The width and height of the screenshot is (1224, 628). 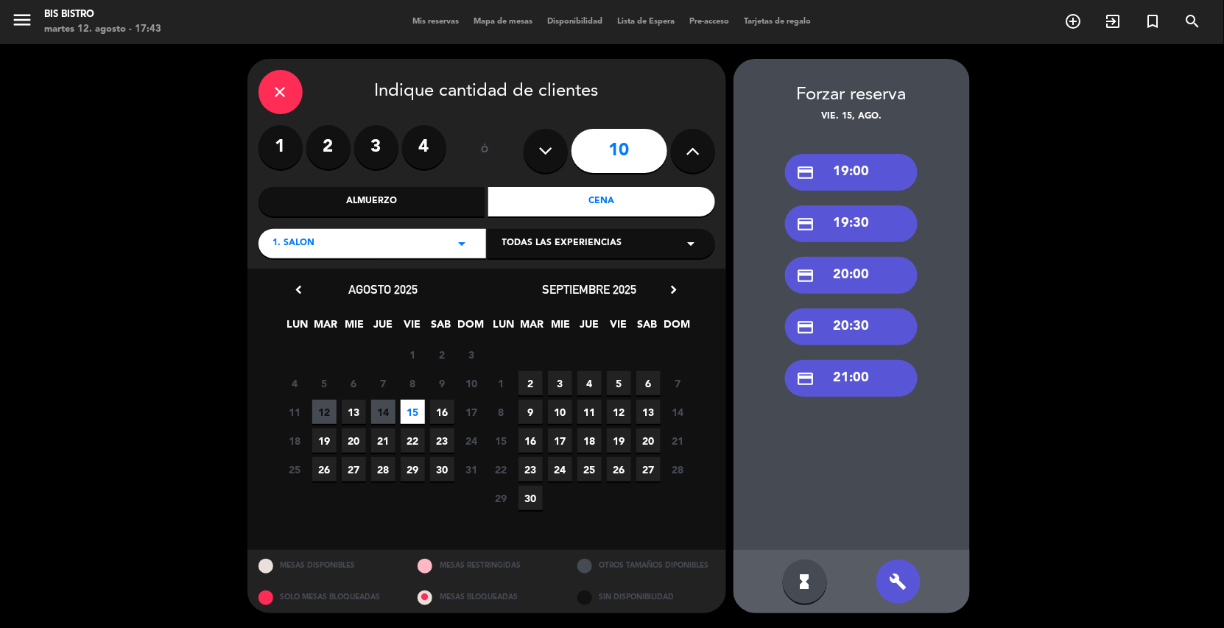 I want to click on span: MIE, so click(x=354, y=328).